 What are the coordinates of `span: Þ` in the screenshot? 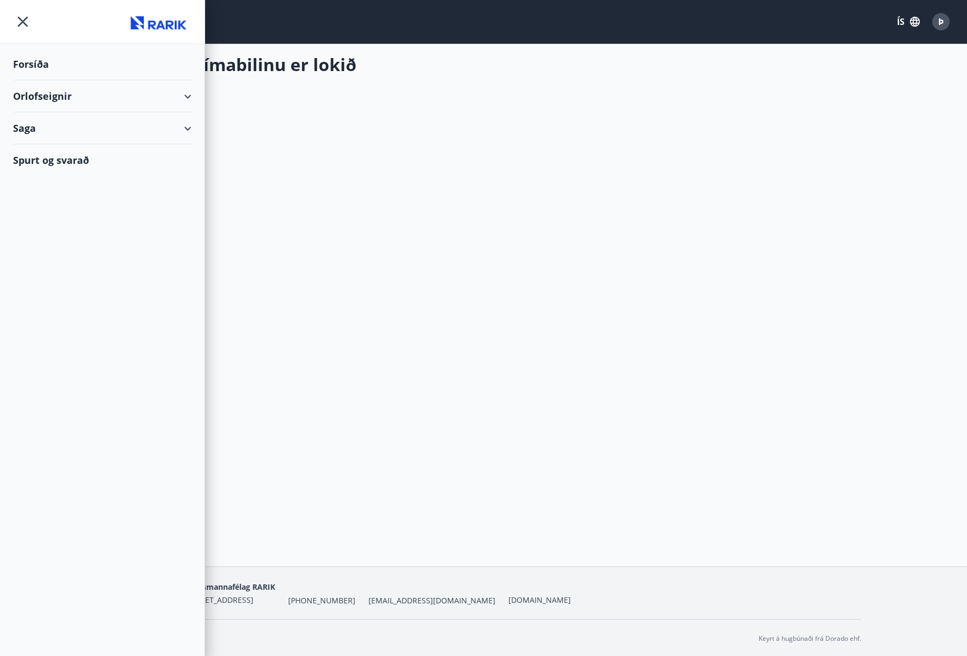 It's located at (941, 22).